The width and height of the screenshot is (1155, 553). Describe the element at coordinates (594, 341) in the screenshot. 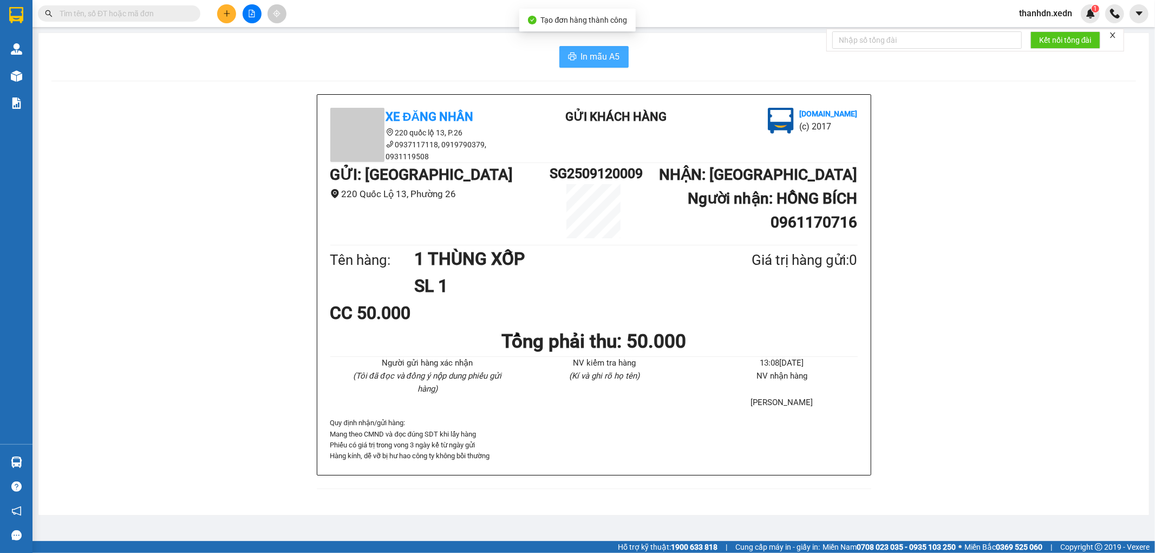

I see `h1: Tổng phải thu: 50.000` at that location.